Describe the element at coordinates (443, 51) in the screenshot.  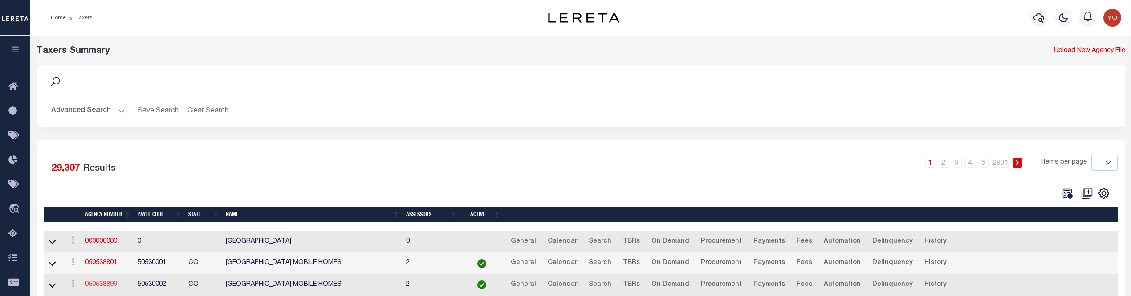
I see `div: Taxers Summary` at that location.